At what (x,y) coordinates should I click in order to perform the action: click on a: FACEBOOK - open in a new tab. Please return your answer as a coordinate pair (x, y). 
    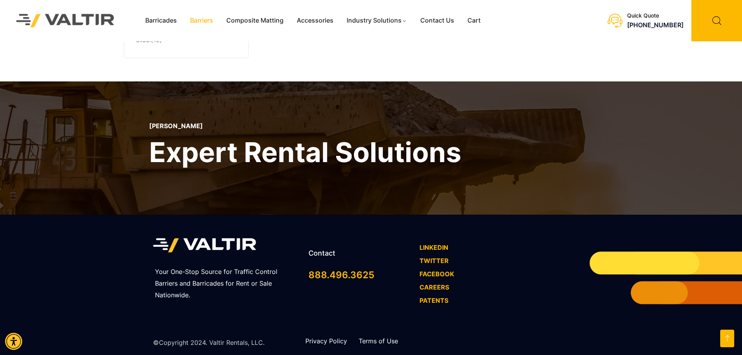
    Looking at the image, I should click on (437, 274).